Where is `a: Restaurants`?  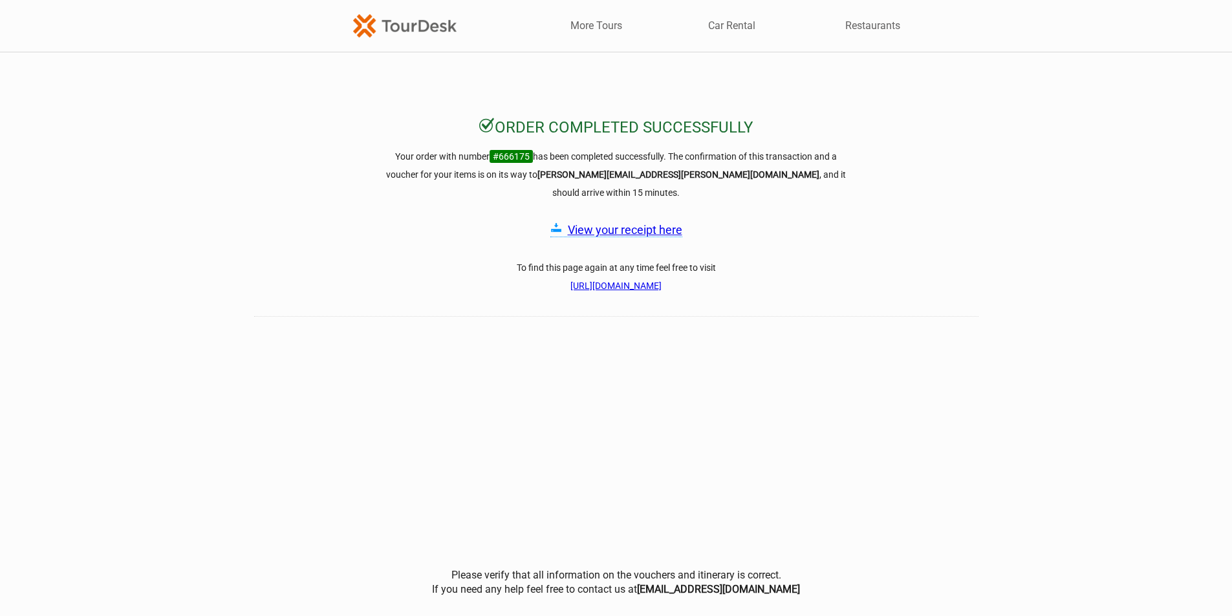 a: Restaurants is located at coordinates (872, 26).